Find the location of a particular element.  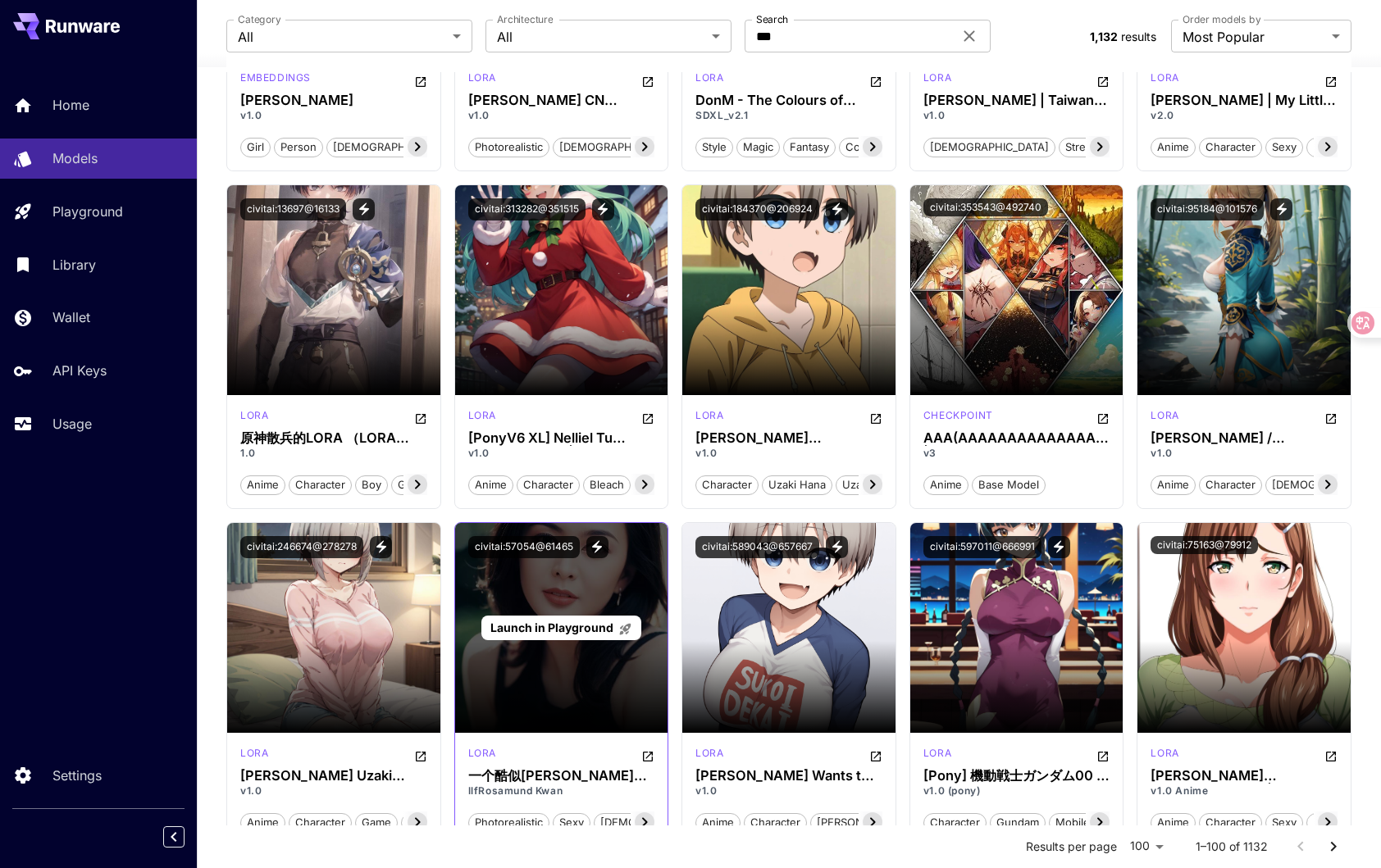

button: game is located at coordinates (377, 822).